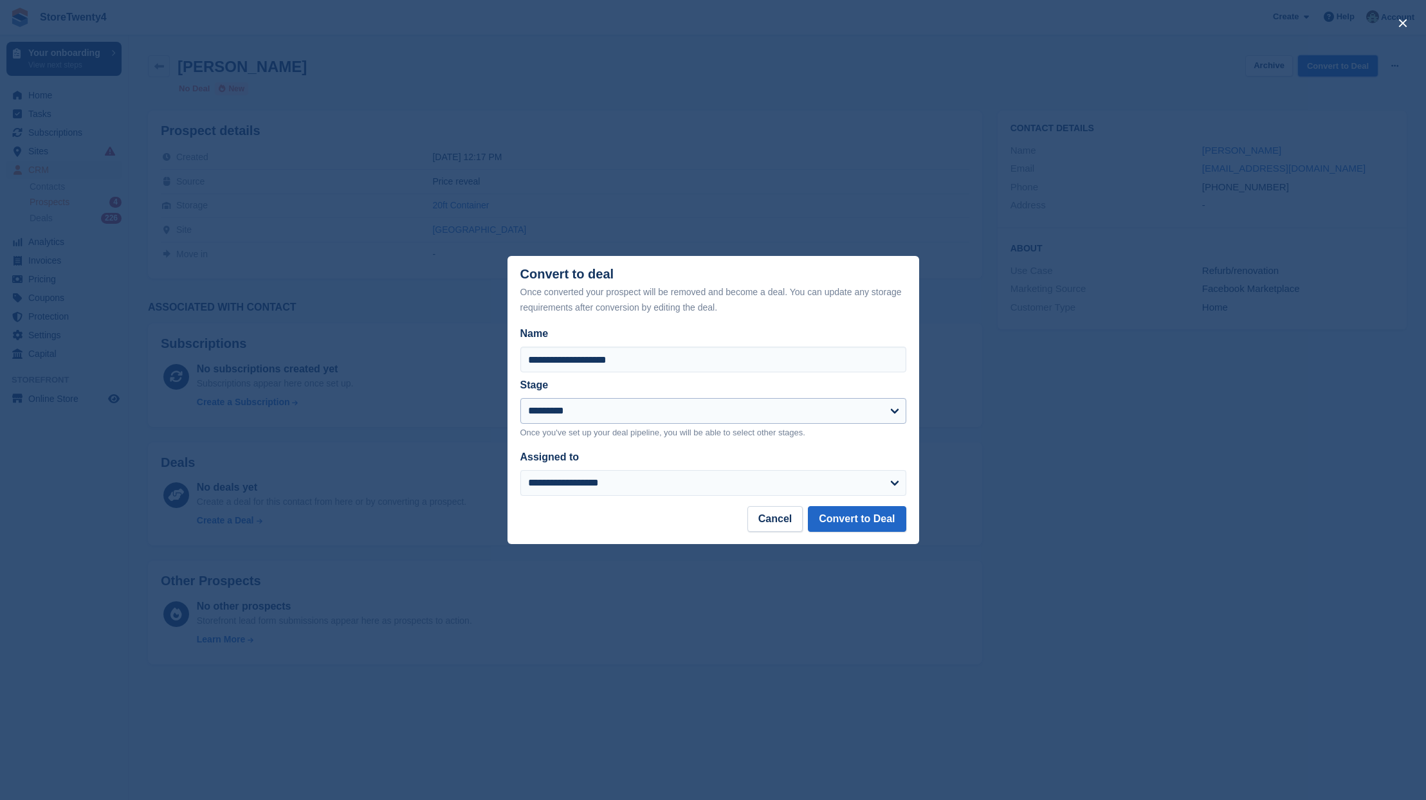 The image size is (1426, 800). What do you see at coordinates (713, 433) in the screenshot?
I see `p: Once you've set up your deal pipeline, you will be able to select other stages.` at bounding box center [713, 433].